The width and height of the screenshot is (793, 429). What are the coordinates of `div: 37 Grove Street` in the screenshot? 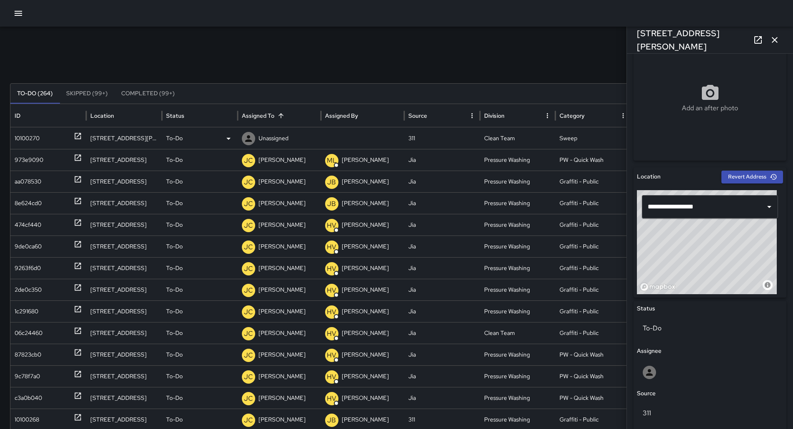 It's located at (124, 160).